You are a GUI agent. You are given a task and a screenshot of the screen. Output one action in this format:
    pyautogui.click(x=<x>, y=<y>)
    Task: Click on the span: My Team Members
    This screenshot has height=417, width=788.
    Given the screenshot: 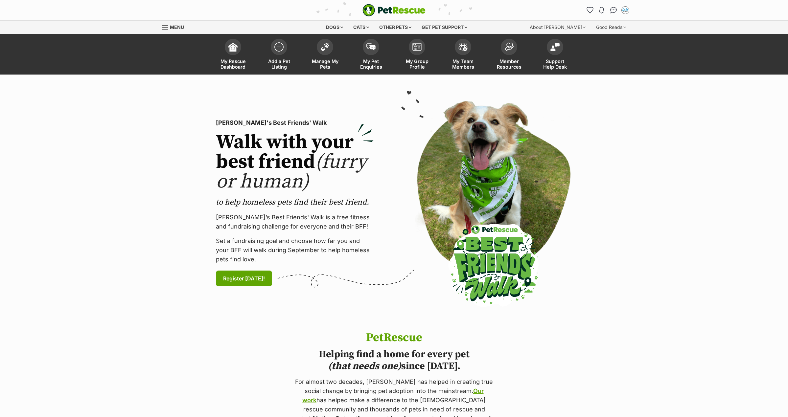 What is the action you would take?
    pyautogui.click(x=463, y=64)
    